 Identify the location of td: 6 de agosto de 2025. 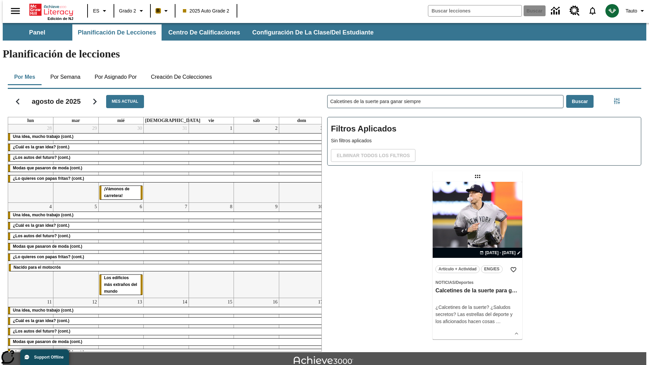
(121, 250).